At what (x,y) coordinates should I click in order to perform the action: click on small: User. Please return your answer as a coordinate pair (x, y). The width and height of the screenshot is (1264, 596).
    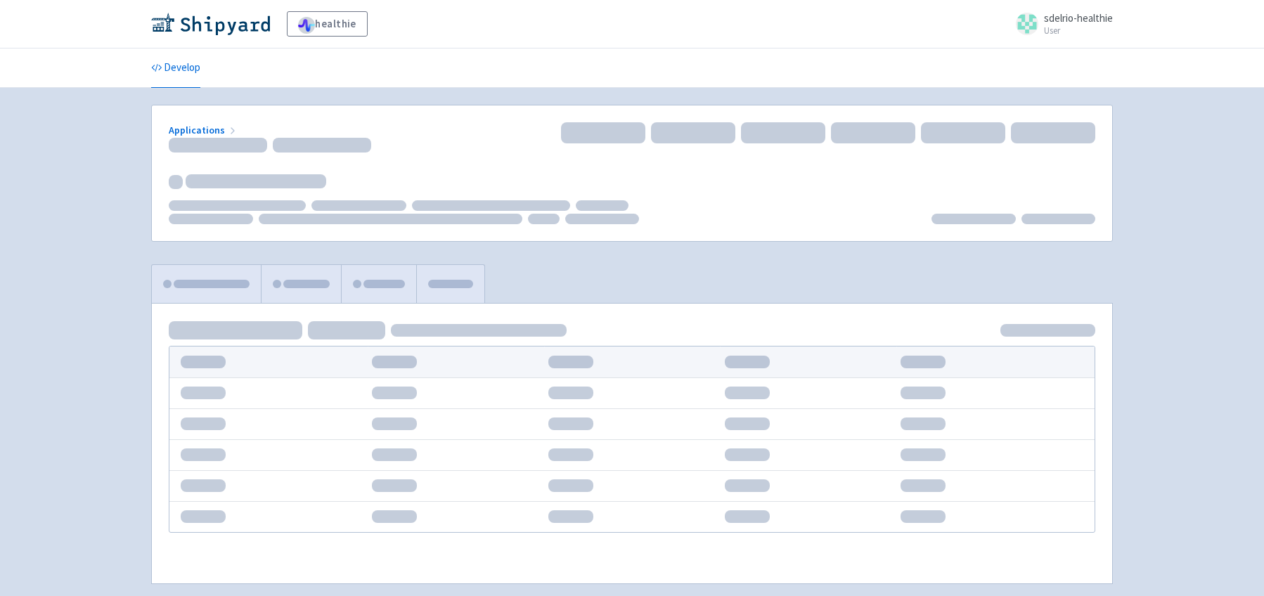
    Looking at the image, I should click on (1078, 30).